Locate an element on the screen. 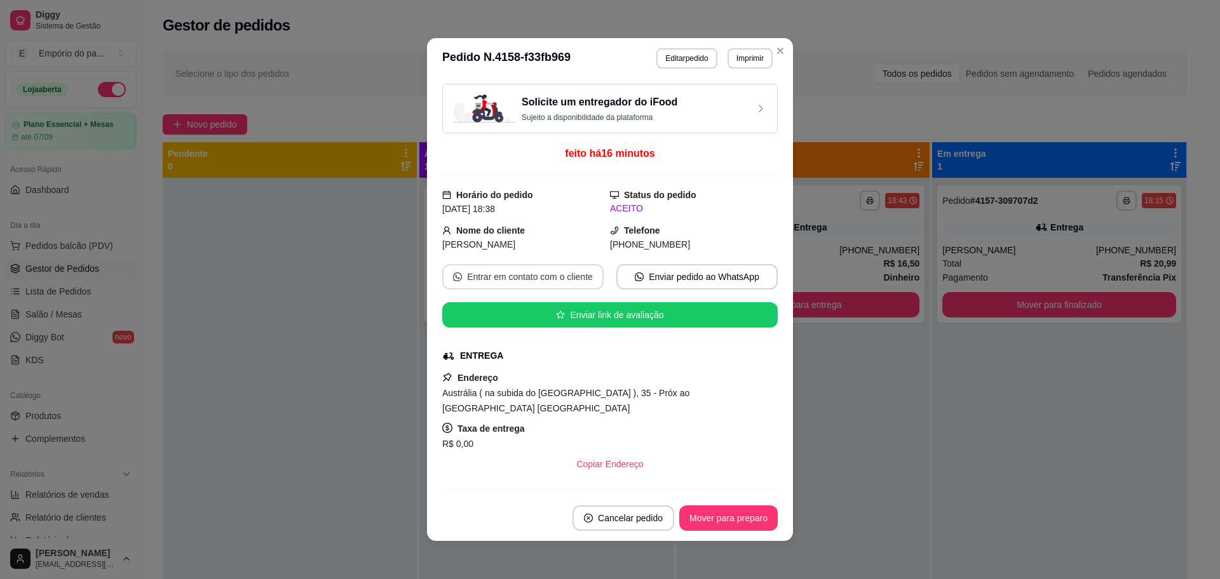 This screenshot has height=579, width=1220. button: close-circleCancelar pedido is located at coordinates (623, 518).